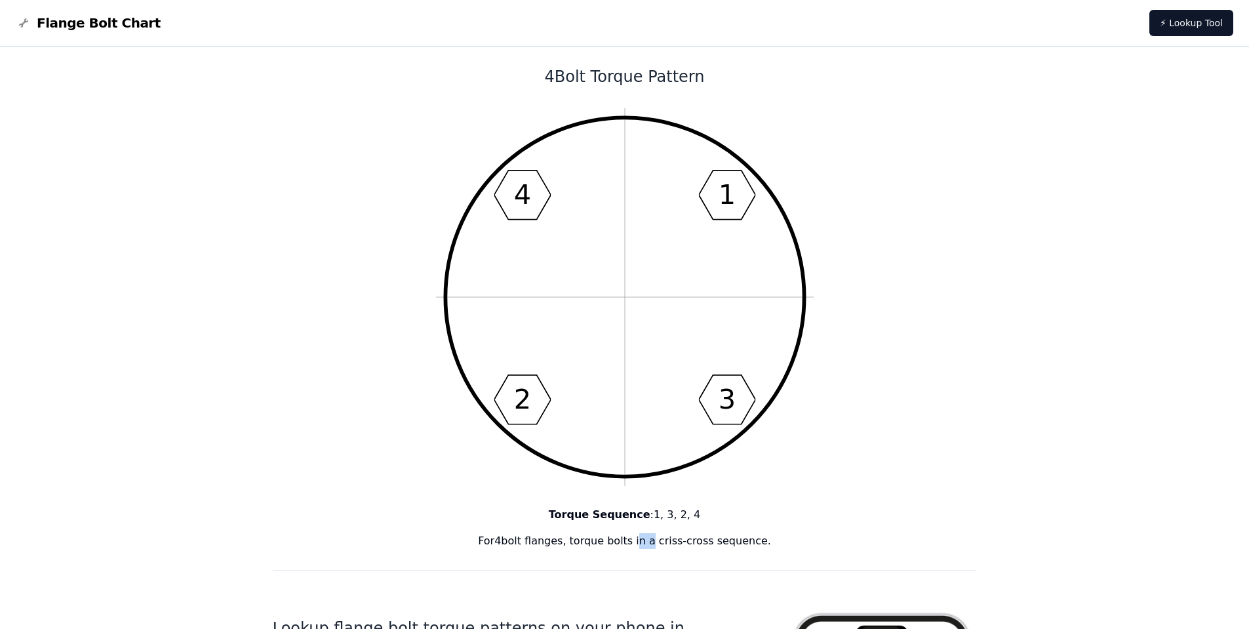 The image size is (1249, 629). Describe the element at coordinates (98, 23) in the screenshot. I see `span: Flange Bolt Chart` at that location.